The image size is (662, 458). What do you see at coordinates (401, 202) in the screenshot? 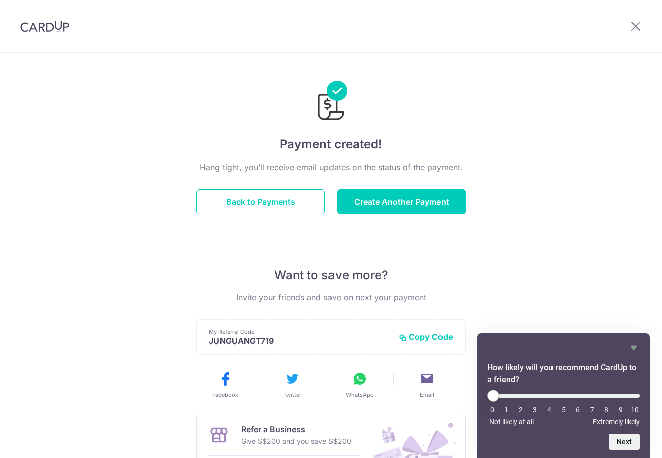
I see `button: Create Another Payment` at bounding box center [401, 202].